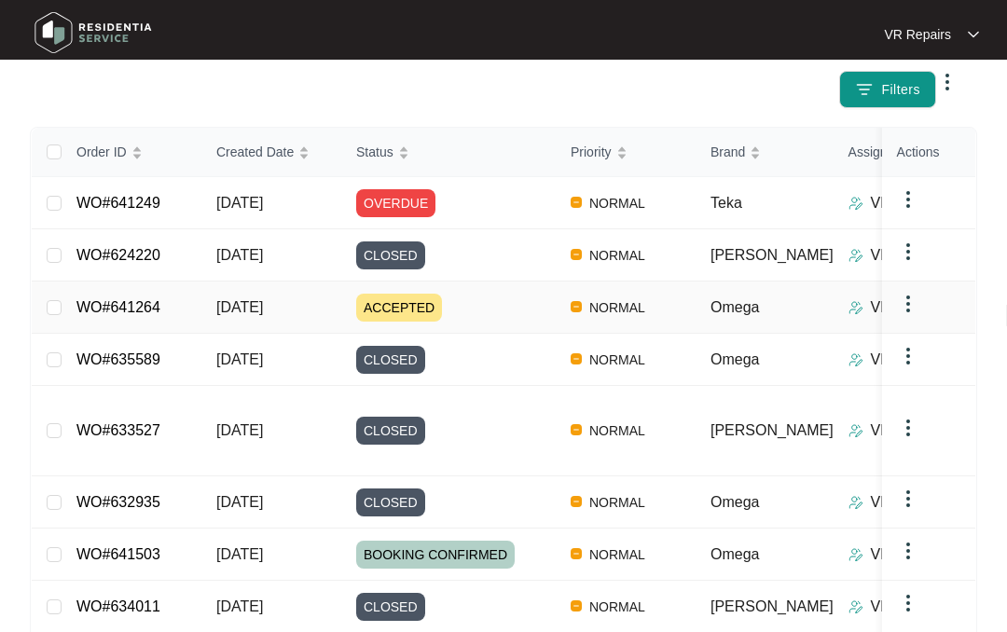 This screenshot has height=632, width=1007. I want to click on img: filter icon, so click(864, 90).